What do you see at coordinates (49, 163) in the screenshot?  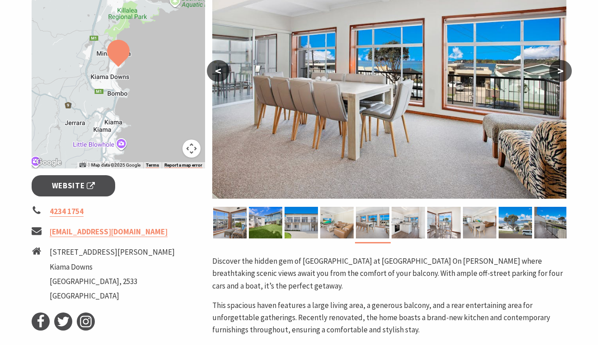 I see `a: Click to see this area on Google Maps` at bounding box center [49, 163].